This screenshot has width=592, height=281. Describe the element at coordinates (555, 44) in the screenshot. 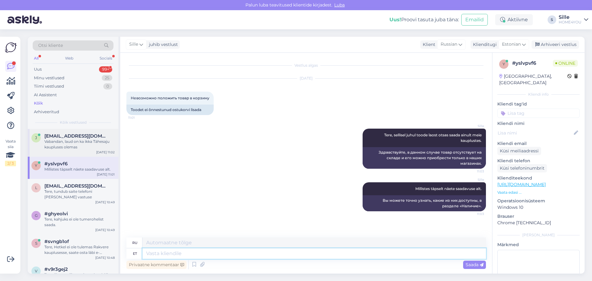

I see `div: Arhiveeri vestlus` at that location.